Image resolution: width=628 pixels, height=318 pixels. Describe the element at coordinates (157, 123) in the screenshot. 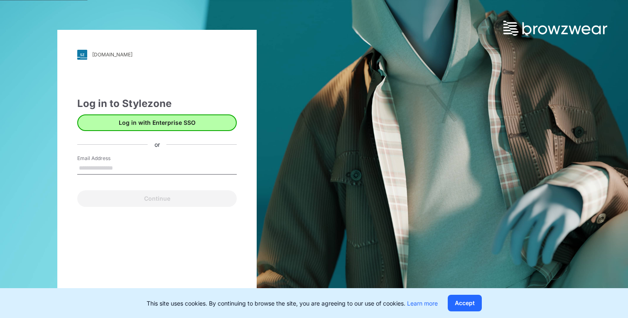

I see `button: Log in with Enterprise SSO` at that location.